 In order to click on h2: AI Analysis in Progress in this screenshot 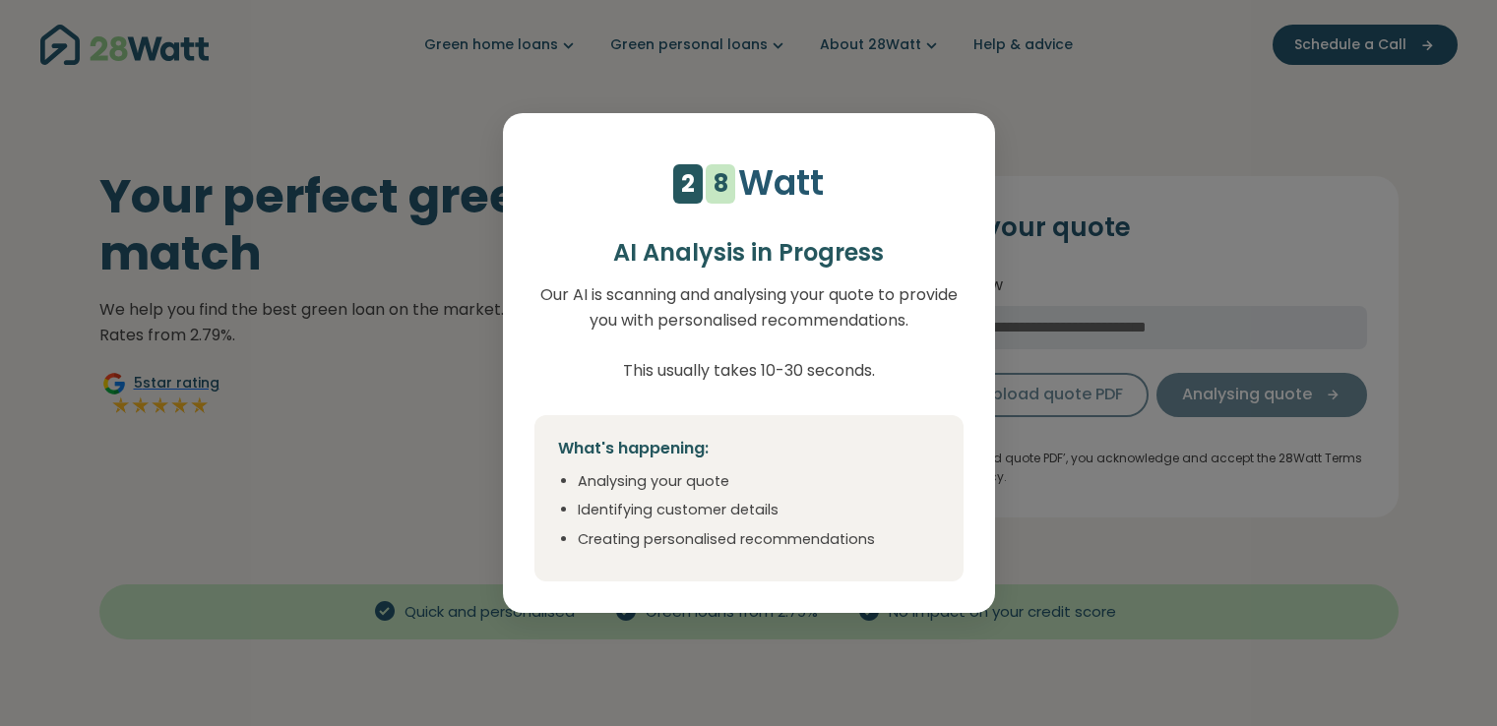, I will do `click(749, 253)`.